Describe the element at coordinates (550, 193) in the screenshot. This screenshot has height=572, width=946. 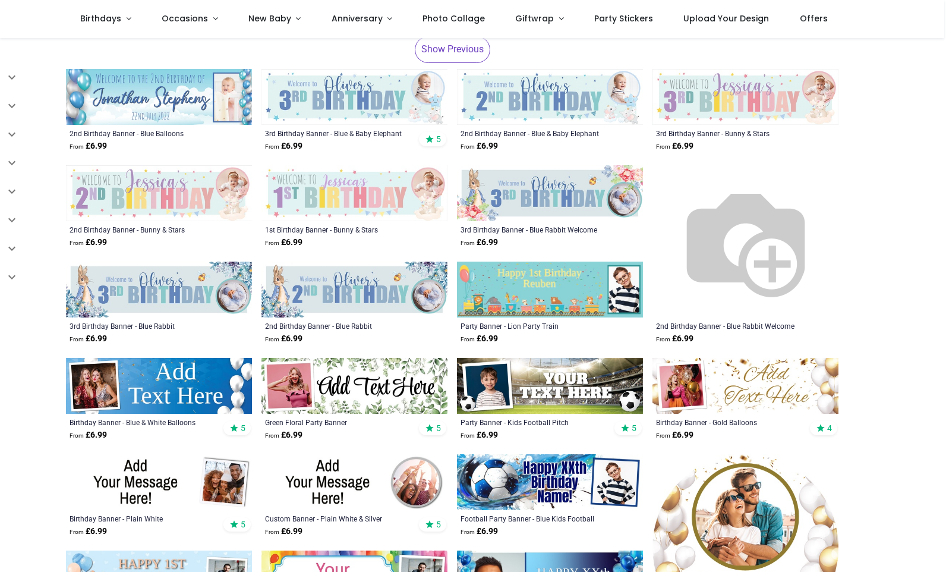
I see `img: Personalised Happy 3rd Birthday Banner - Blue Rabbit Welcome - Custom Name & 1 Photo Upload` at that location.